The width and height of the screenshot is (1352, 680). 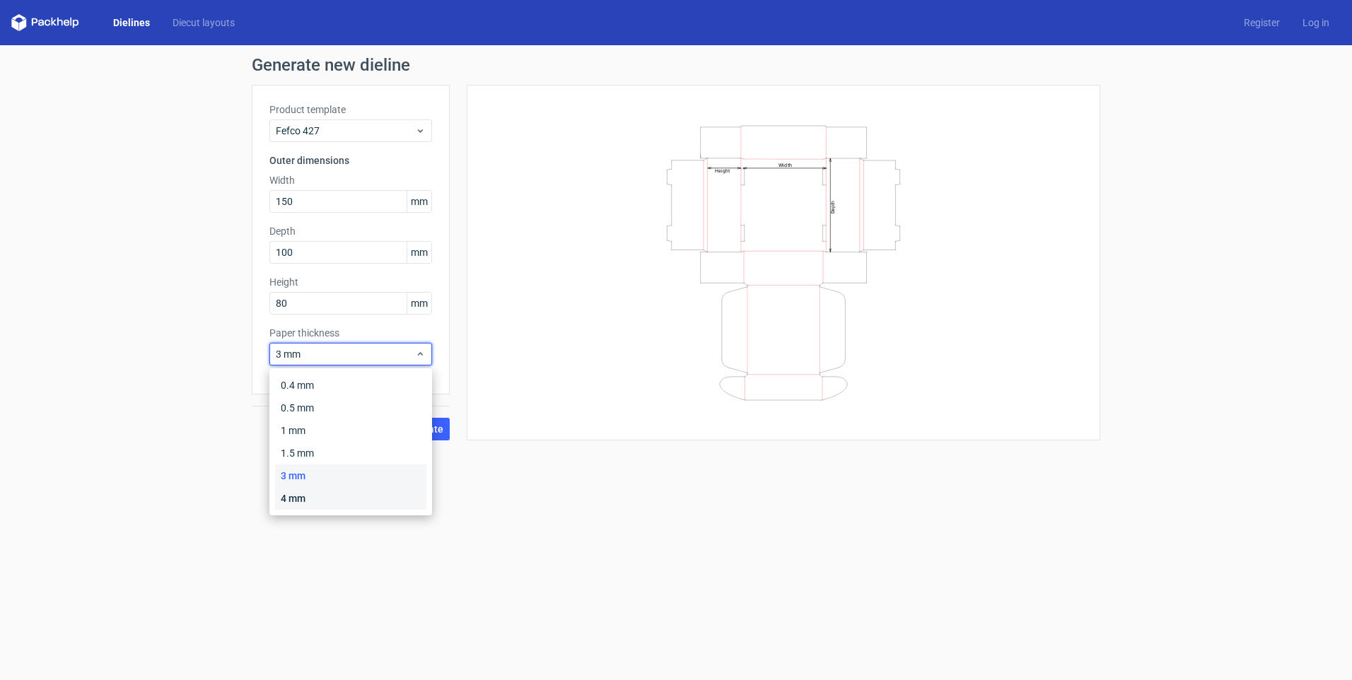 I want to click on a: Diecut layouts, so click(x=204, y=23).